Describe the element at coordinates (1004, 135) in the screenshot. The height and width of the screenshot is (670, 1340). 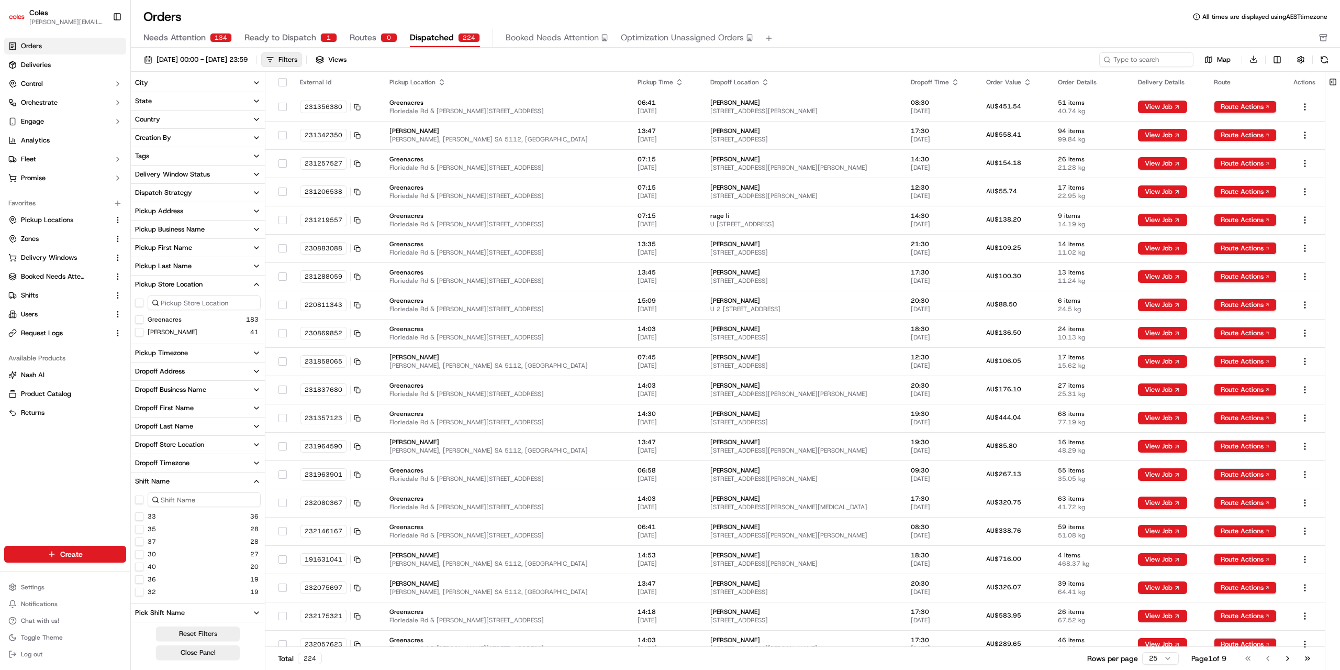
I see `span: AU$558.41` at that location.